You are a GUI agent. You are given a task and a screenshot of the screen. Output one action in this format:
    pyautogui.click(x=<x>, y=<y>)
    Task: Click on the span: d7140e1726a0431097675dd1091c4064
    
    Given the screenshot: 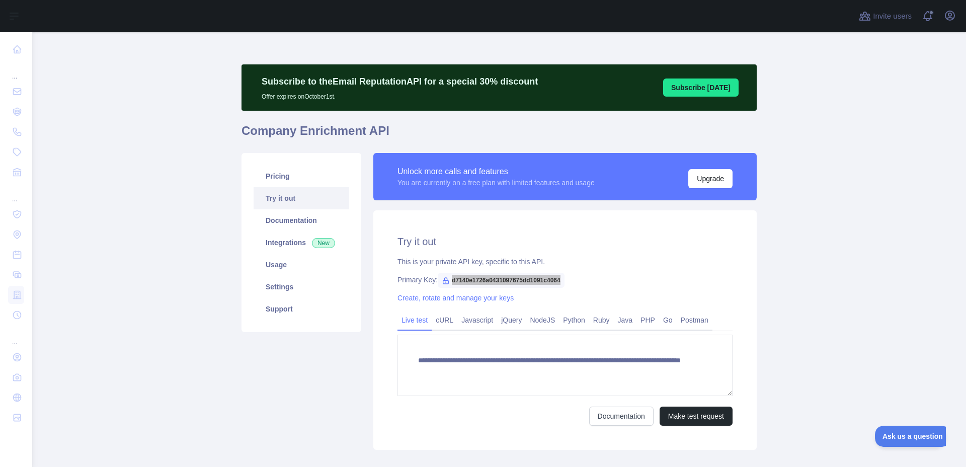 What is the action you would take?
    pyautogui.click(x=501, y=280)
    